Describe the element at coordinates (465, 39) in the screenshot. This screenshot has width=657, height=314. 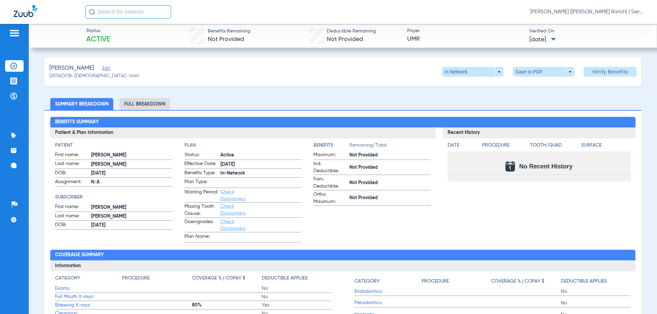
I see `span: UMR` at that location.